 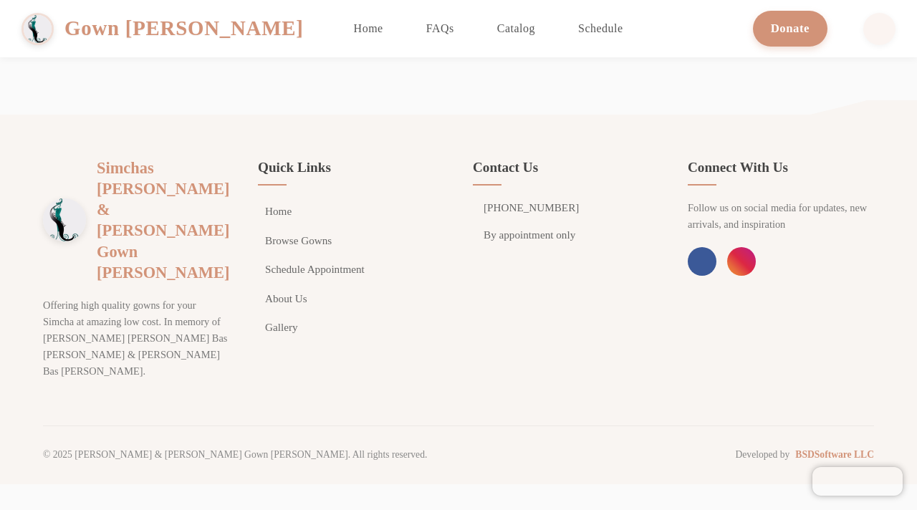 What do you see at coordinates (835, 455) in the screenshot?
I see `a: BSDSoftware LLC` at bounding box center [835, 455].